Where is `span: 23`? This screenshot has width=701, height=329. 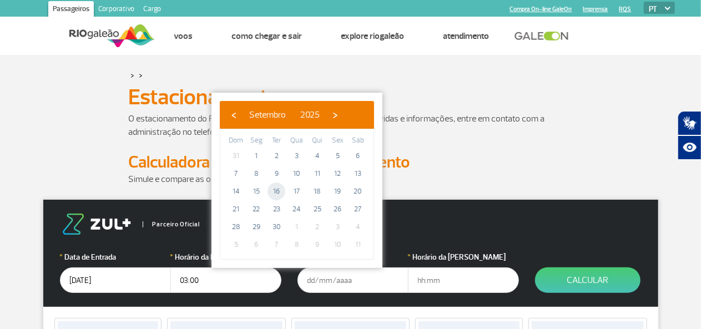 span: 23 is located at coordinates (276, 209).